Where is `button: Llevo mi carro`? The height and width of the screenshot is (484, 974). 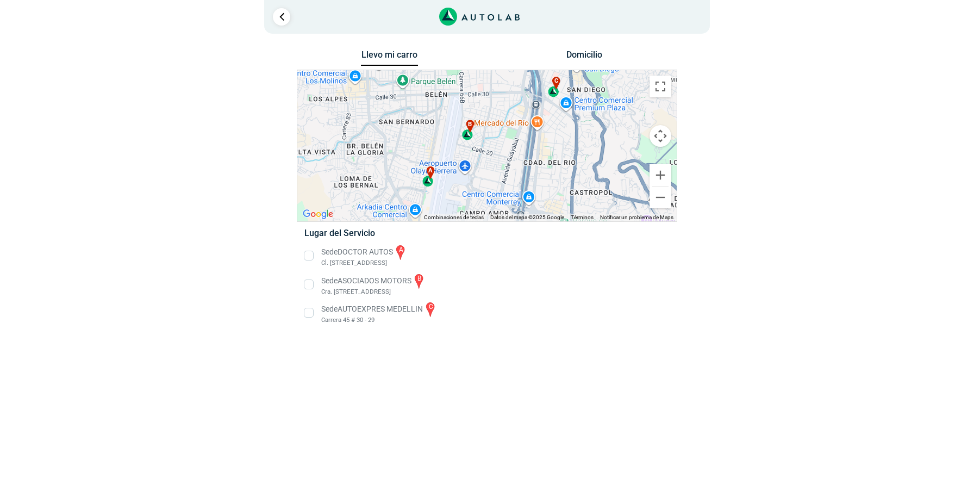 button: Llevo mi carro is located at coordinates (389, 58).